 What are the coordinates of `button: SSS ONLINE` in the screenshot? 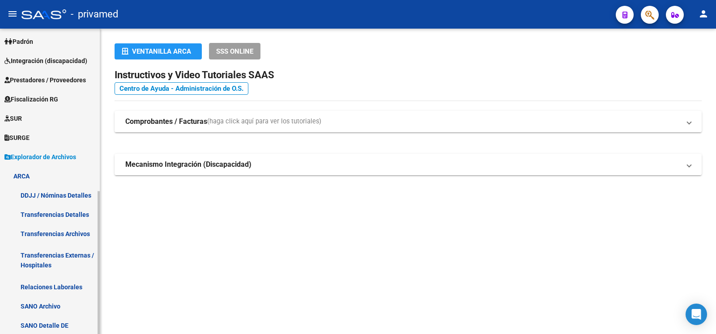 It's located at (234, 51).